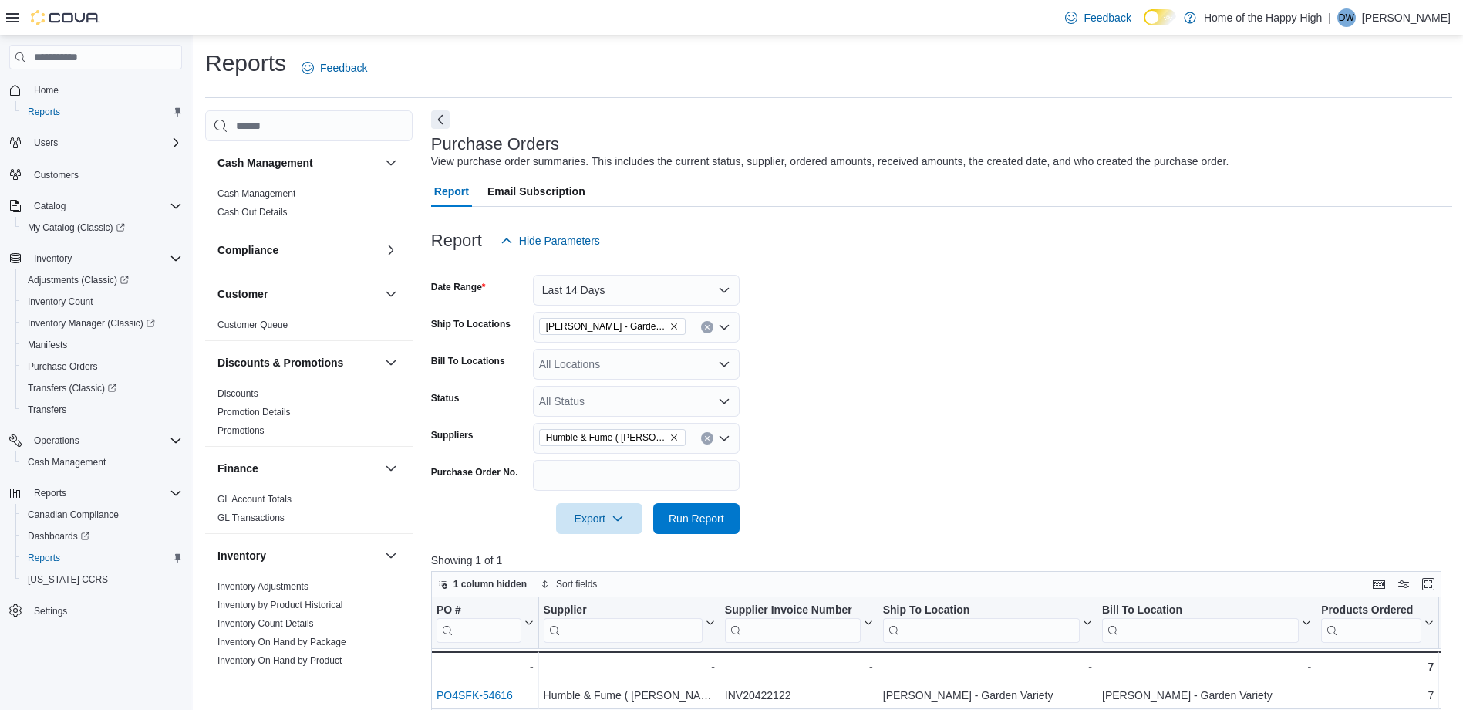 The image size is (1463, 710). I want to click on span: Report, so click(451, 191).